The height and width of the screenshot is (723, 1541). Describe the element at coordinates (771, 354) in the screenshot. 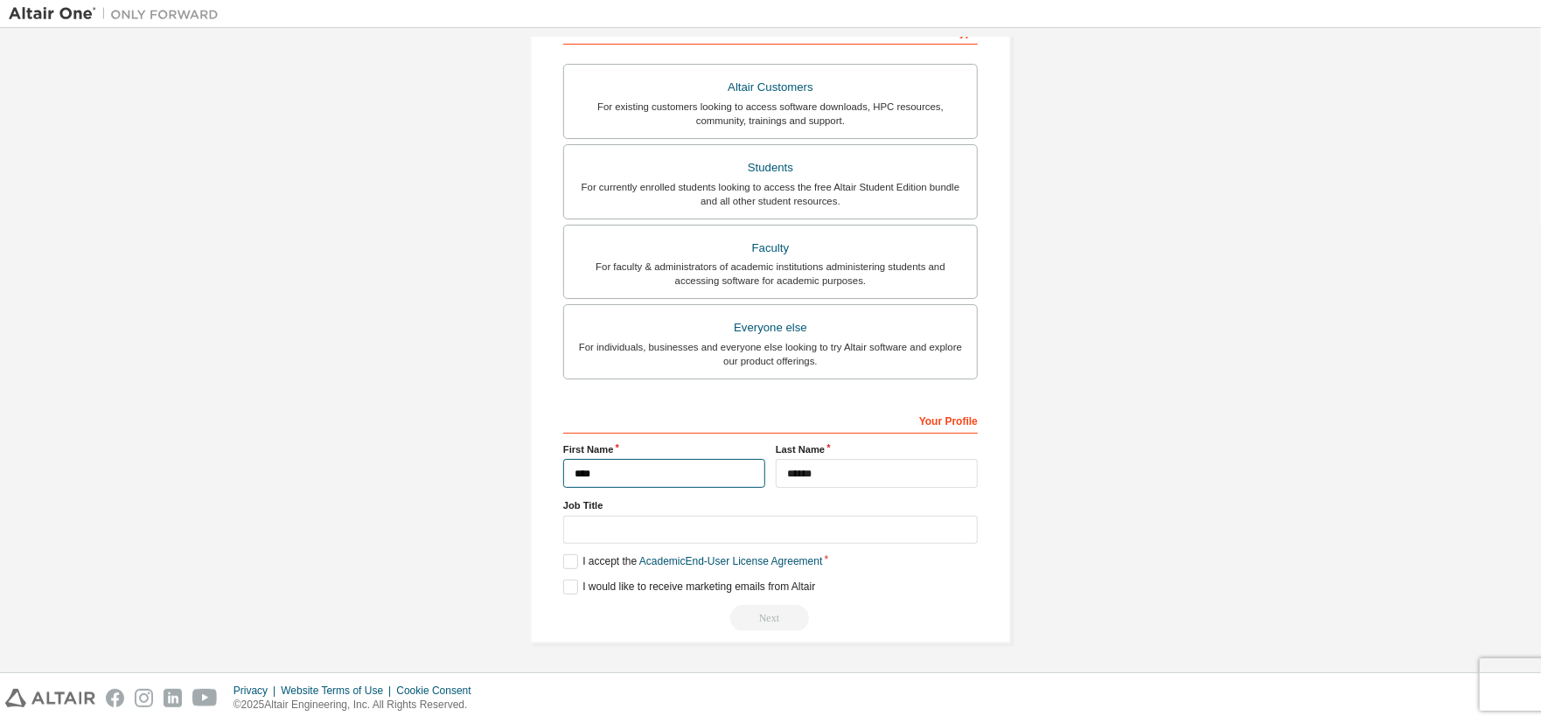

I see `div: For individuals, businesses and everyone else looking to try Altair software and explore our prod...` at that location.